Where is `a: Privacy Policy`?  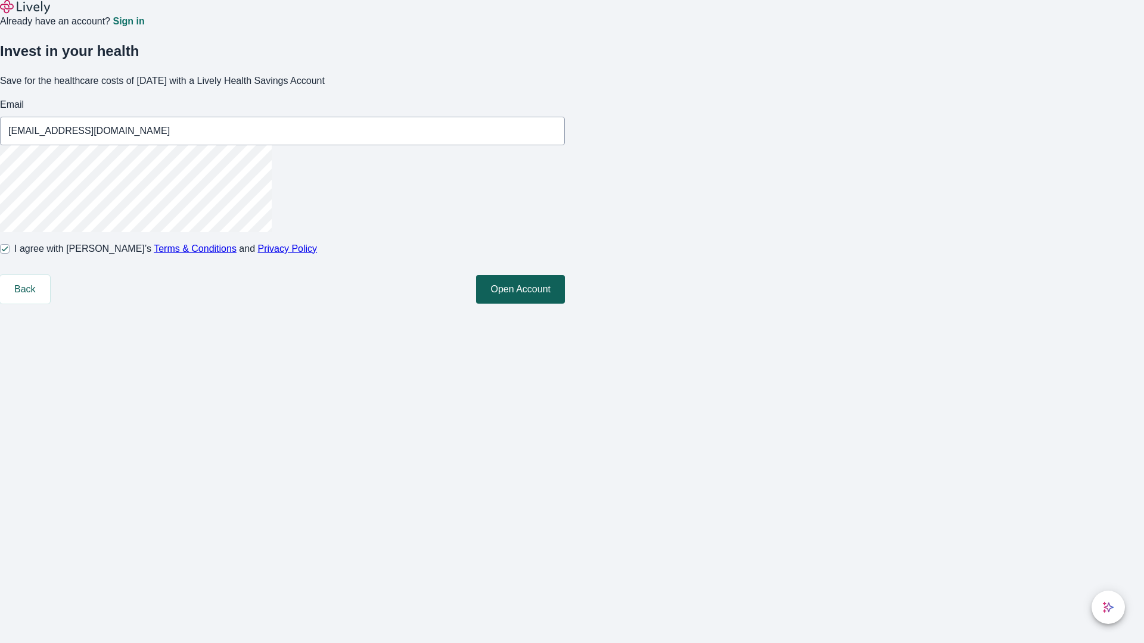 a: Privacy Policy is located at coordinates (288, 248).